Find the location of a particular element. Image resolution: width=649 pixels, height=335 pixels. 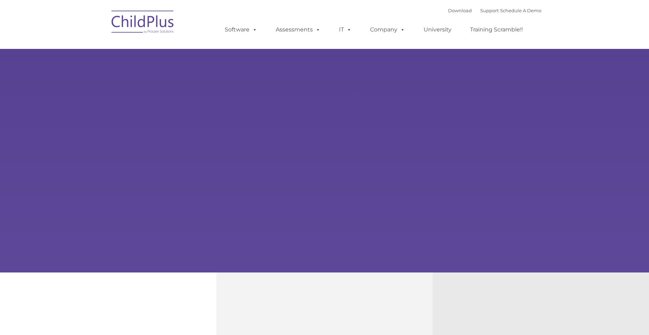

a: Assessments is located at coordinates (298, 30).